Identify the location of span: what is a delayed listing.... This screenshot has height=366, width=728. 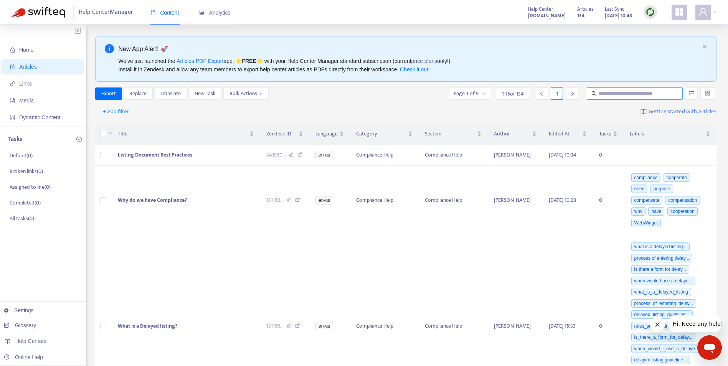
(661, 247).